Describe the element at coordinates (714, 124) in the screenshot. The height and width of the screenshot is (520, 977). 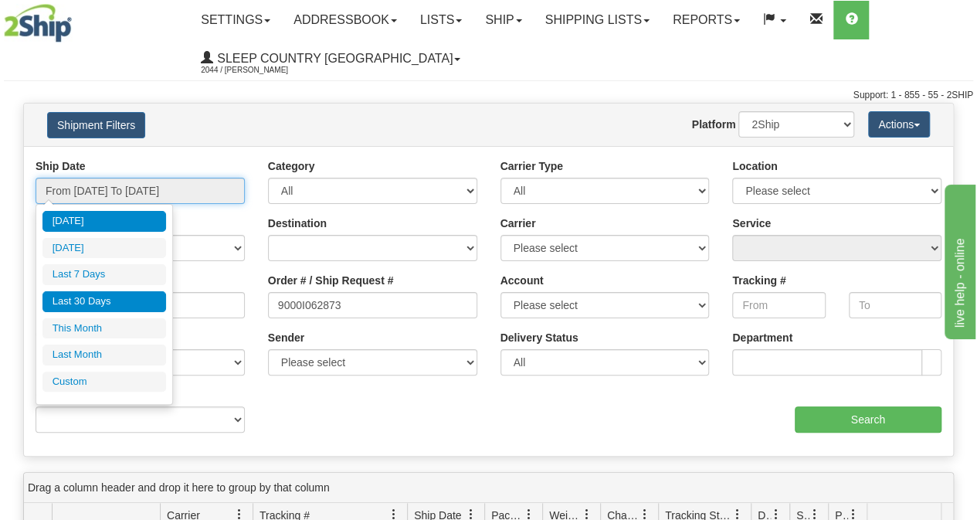
I see `label: Platform` at that location.